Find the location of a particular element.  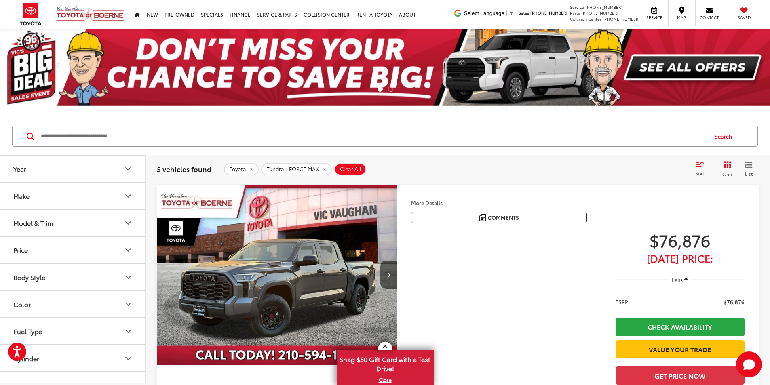

svg: Start Chat is located at coordinates (749, 364).